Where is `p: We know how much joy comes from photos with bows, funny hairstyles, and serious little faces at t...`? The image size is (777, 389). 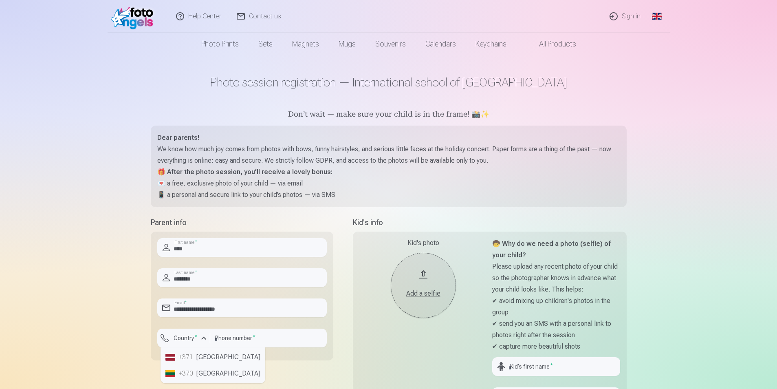
p: We know how much joy comes from photos with bows, funny hairstyles, and serious little faces at t... is located at coordinates (389, 155).